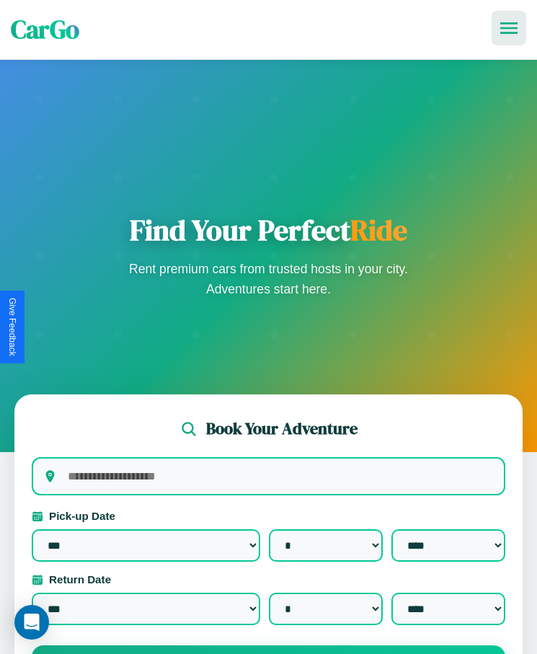  What do you see at coordinates (268, 515) in the screenshot?
I see `label: Pick-up Date` at bounding box center [268, 515].